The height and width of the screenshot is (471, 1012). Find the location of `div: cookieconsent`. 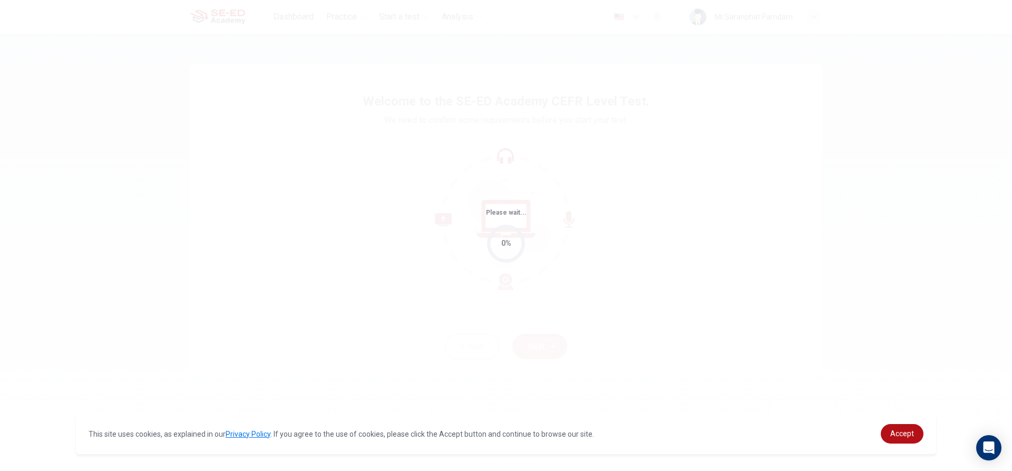

div: cookieconsent is located at coordinates (506, 433).